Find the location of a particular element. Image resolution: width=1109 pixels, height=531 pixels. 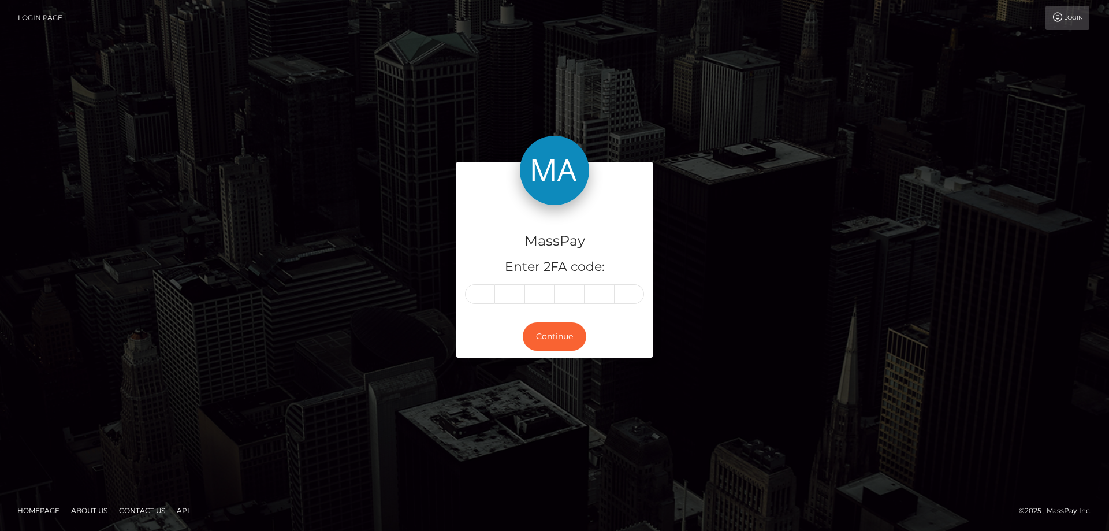

a: Login Page is located at coordinates (40, 18).